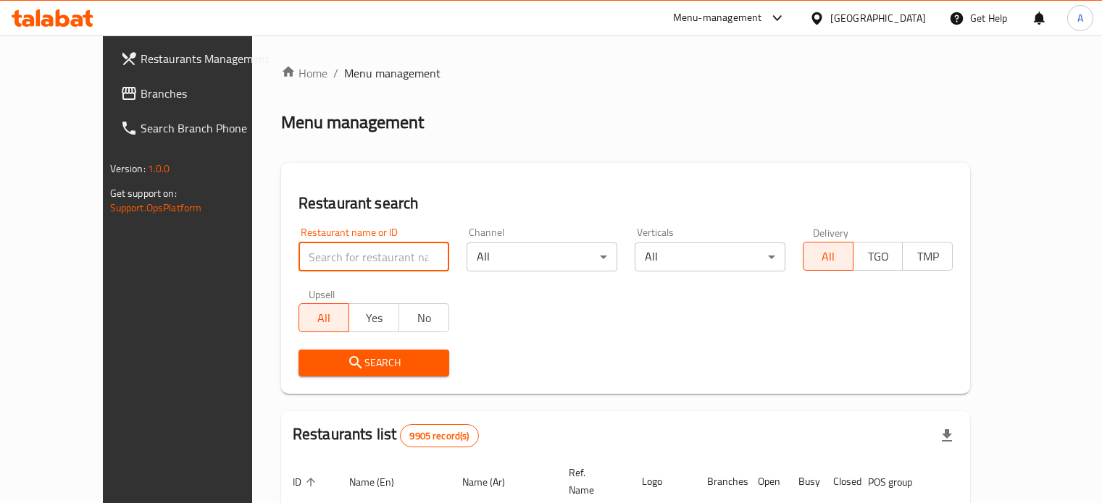  I want to click on span: TGO, so click(878, 256).